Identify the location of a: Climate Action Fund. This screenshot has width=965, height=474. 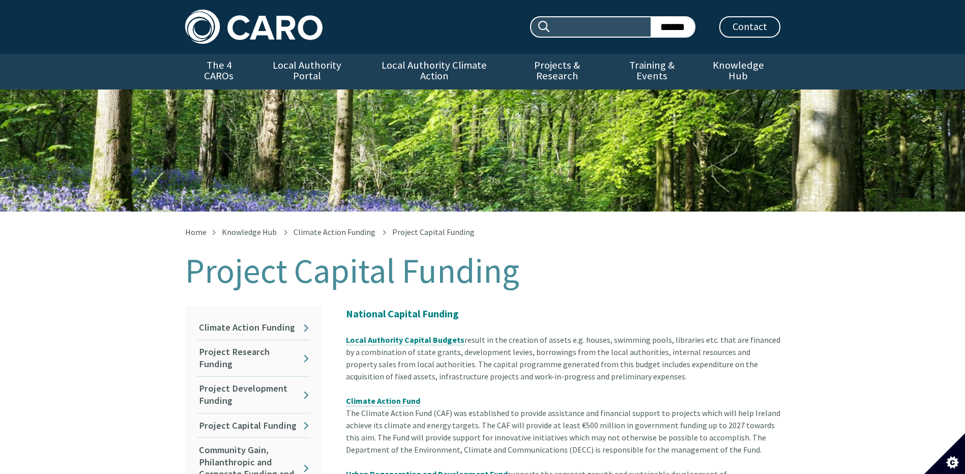
(383, 401).